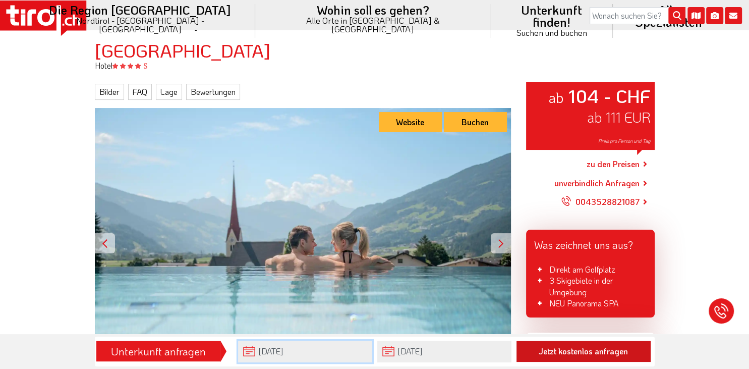 This screenshot has width=749, height=369. What do you see at coordinates (590, 269) in the screenshot?
I see `li: Direkt am Golfplatz` at bounding box center [590, 269].